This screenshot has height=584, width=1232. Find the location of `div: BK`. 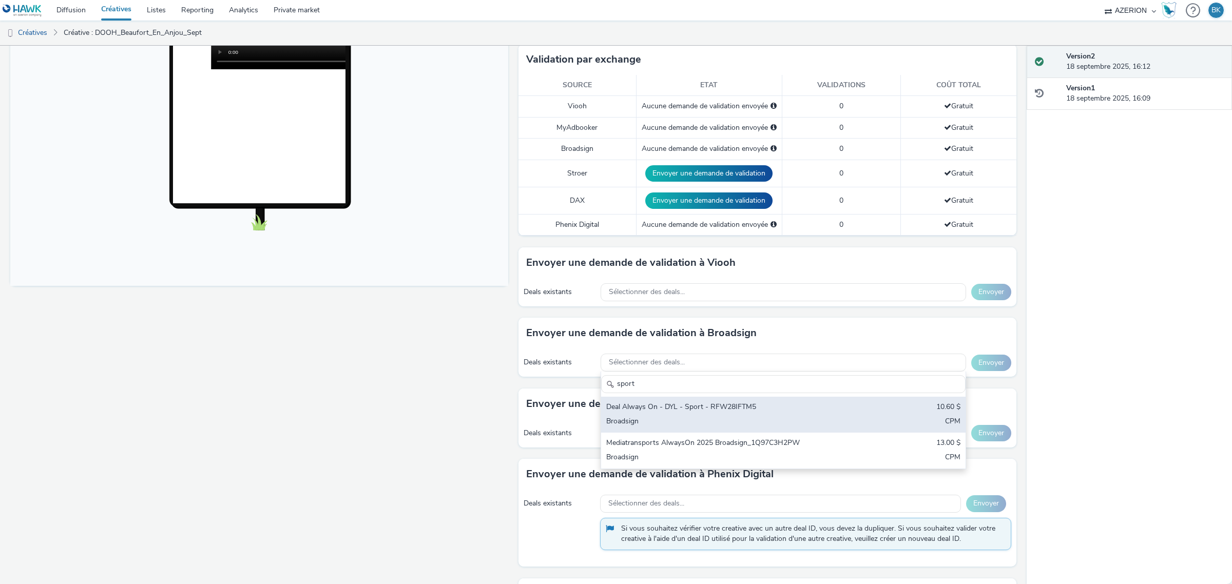

div: BK is located at coordinates (1217, 10).